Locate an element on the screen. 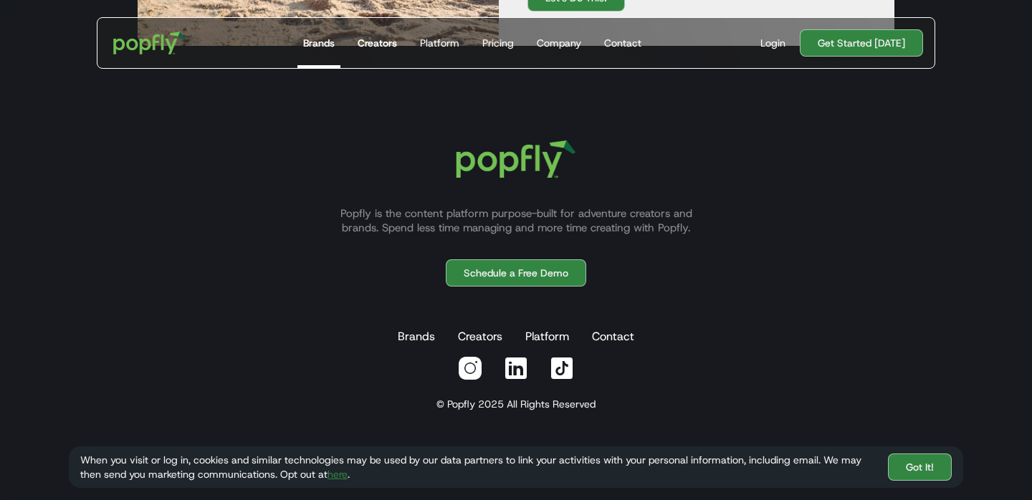 This screenshot has width=1032, height=500. a: home is located at coordinates (149, 43).